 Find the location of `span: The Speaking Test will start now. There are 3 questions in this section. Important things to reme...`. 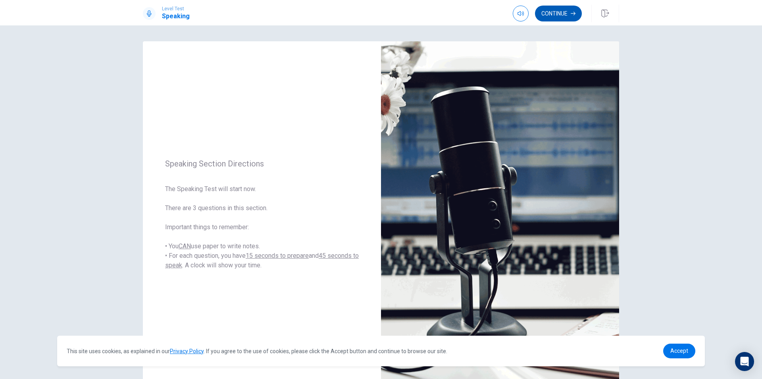

span: The Speaking Test will start now. There are 3 questions in this section. Important things to reme... is located at coordinates (262, 227).